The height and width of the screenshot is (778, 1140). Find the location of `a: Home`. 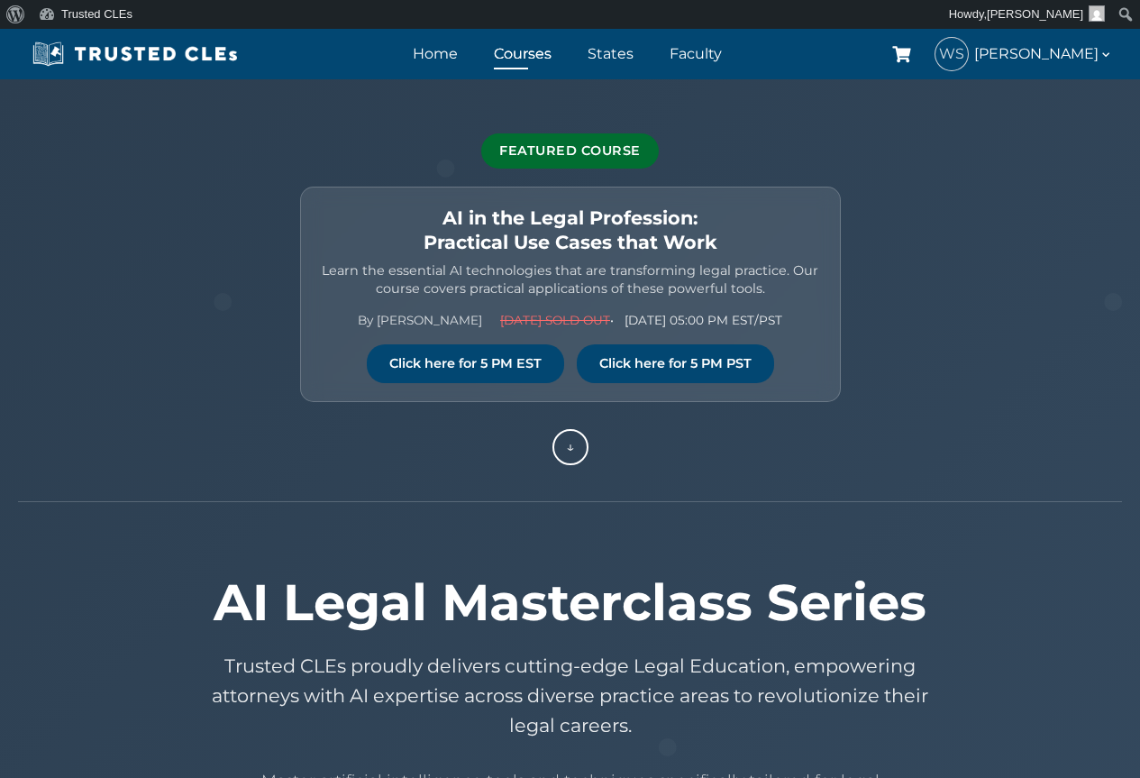

a: Home is located at coordinates (435, 53).